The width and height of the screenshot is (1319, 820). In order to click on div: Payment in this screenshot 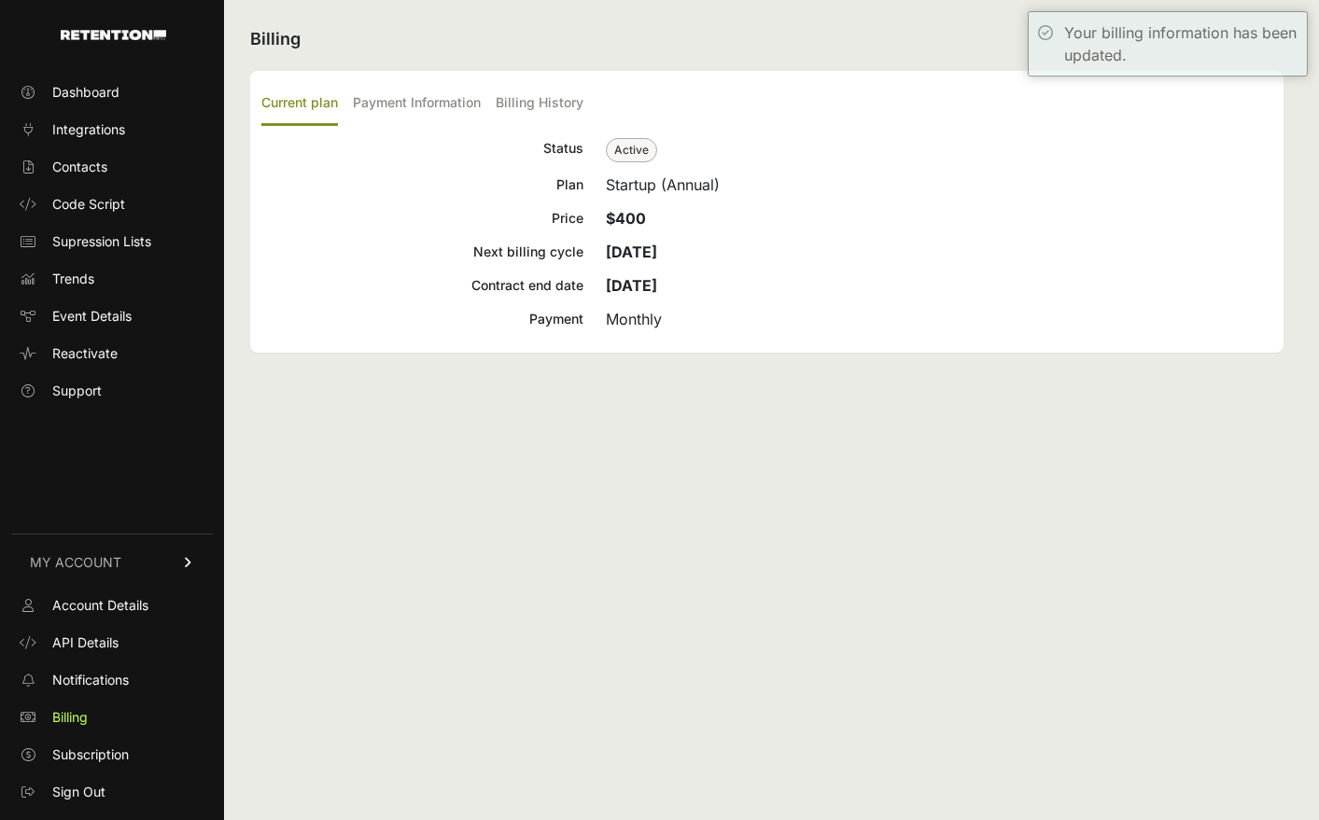, I will do `click(422, 319)`.